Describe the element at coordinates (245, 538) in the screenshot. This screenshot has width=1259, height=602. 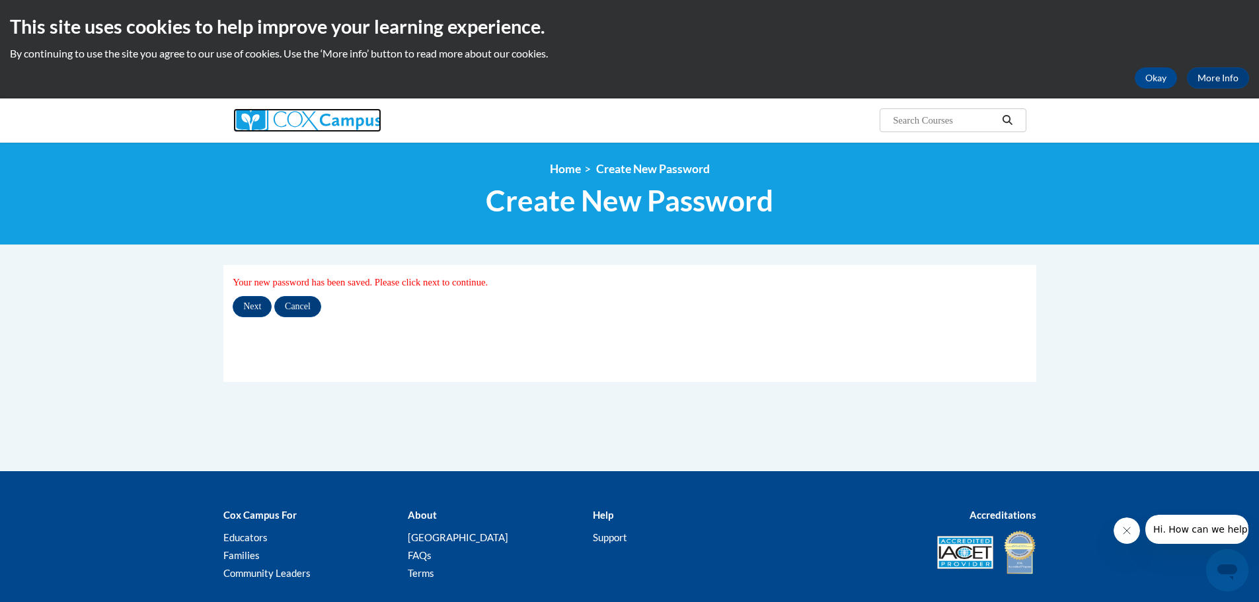
I see `a: Educators` at that location.